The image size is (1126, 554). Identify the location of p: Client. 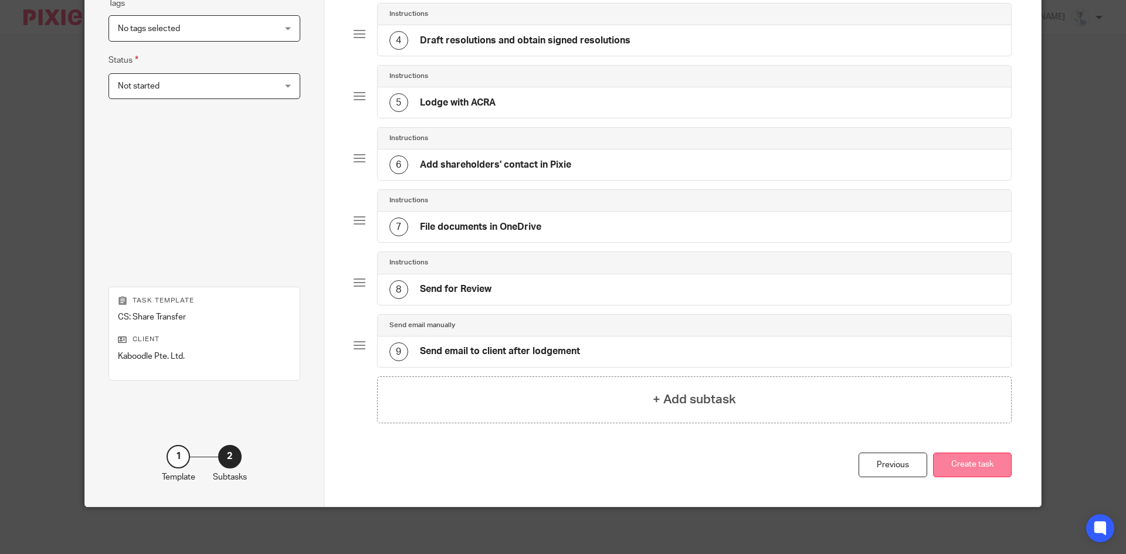
(204, 339).